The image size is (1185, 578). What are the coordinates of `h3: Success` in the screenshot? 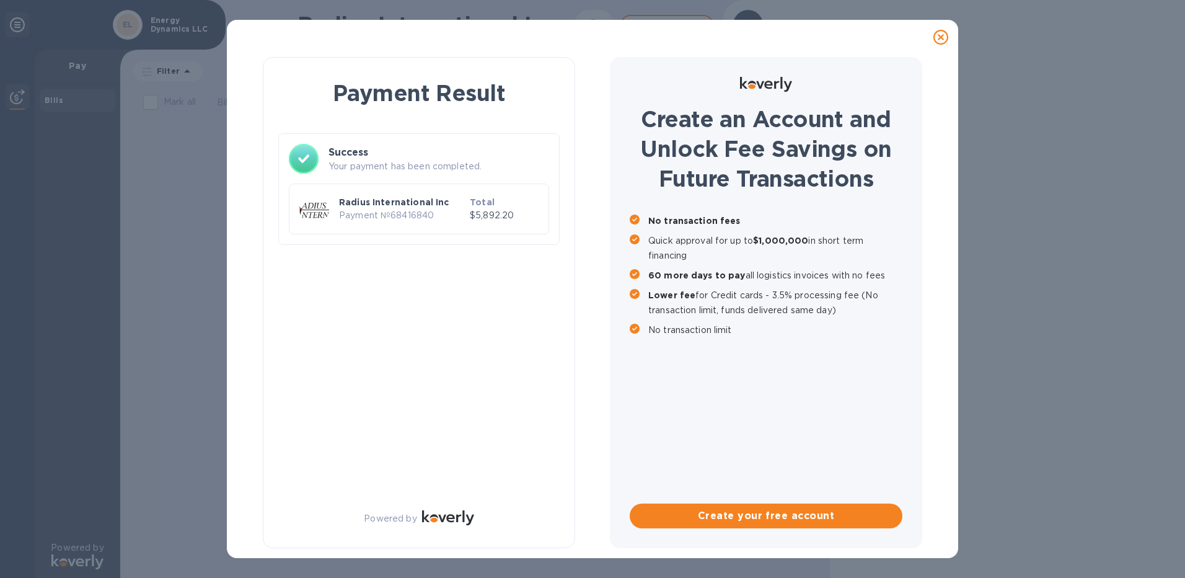 It's located at (439, 152).